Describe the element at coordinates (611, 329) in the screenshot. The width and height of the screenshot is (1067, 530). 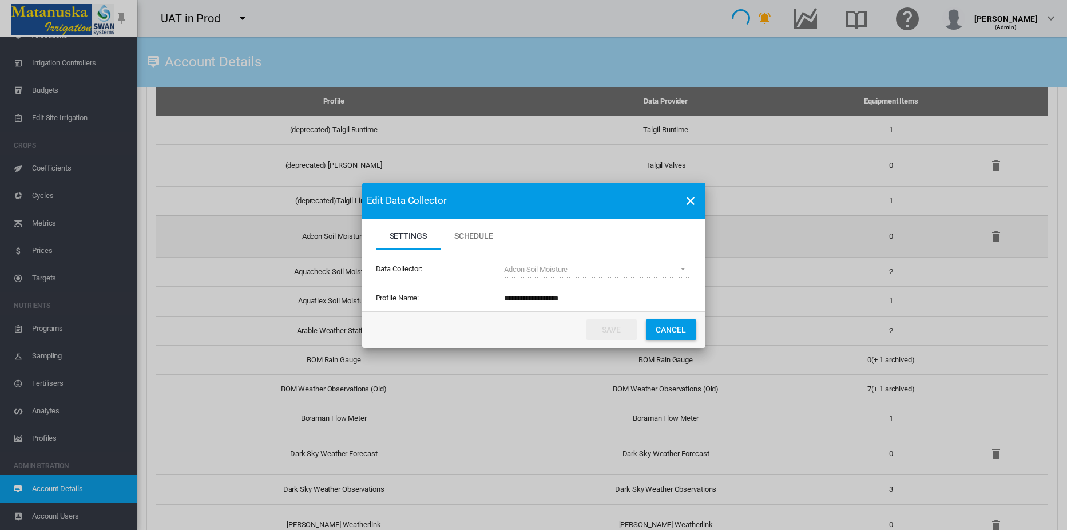
I see `button: Save` at that location.